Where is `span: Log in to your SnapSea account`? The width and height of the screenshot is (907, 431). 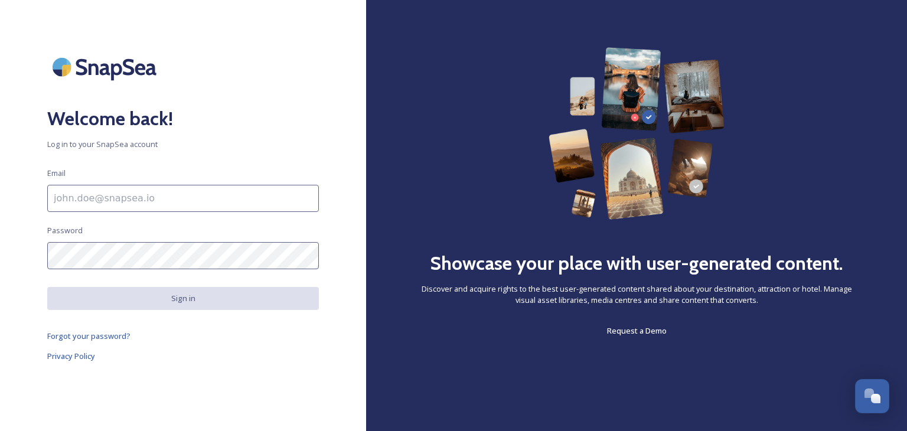 span: Log in to your SnapSea account is located at coordinates (183, 144).